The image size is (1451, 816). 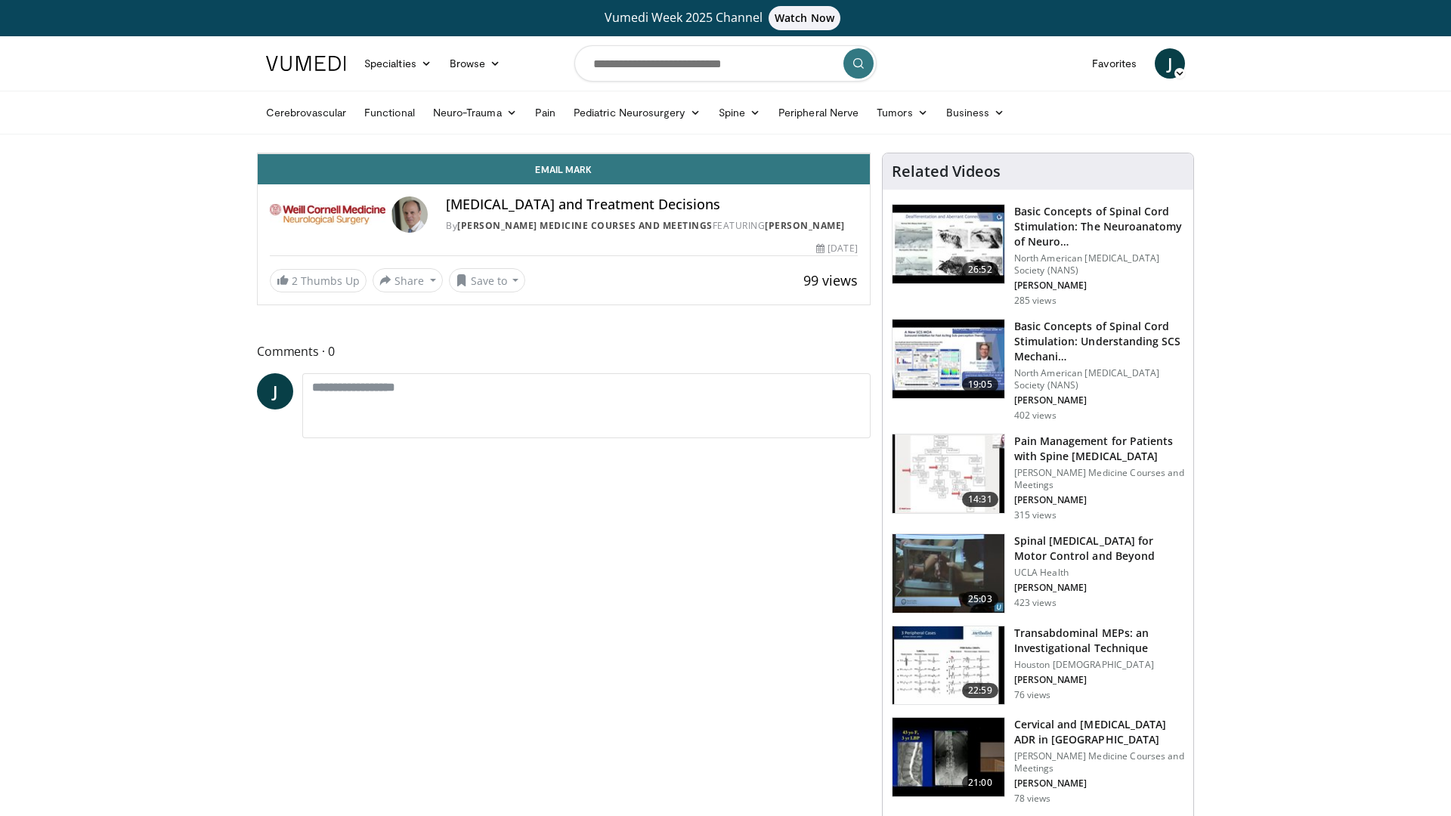 I want to click on p: UCLA Health, so click(x=1099, y=573).